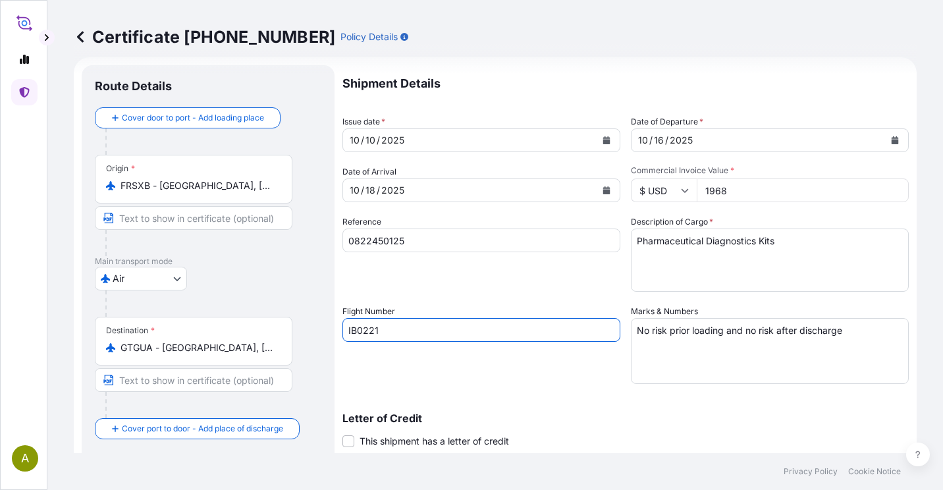 The height and width of the screenshot is (490, 943). I want to click on span: Commercial Invoice Value, so click(770, 171).